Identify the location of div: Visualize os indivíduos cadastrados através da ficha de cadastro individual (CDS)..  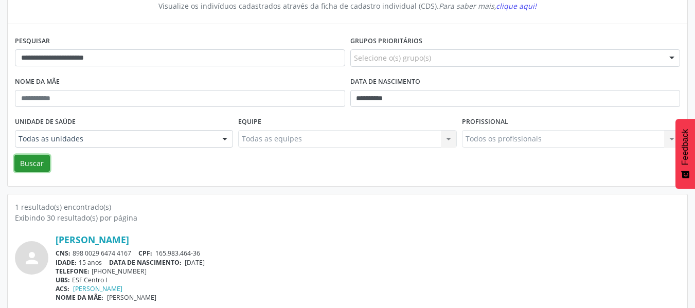
(347, 6).